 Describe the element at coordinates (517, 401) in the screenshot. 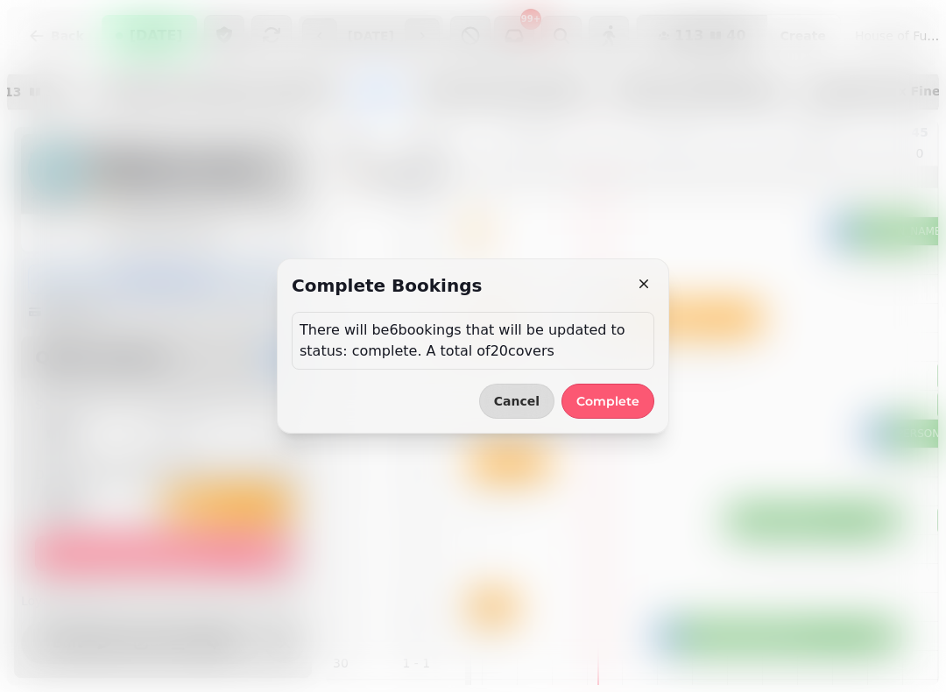

I see `button: Cancel` at that location.